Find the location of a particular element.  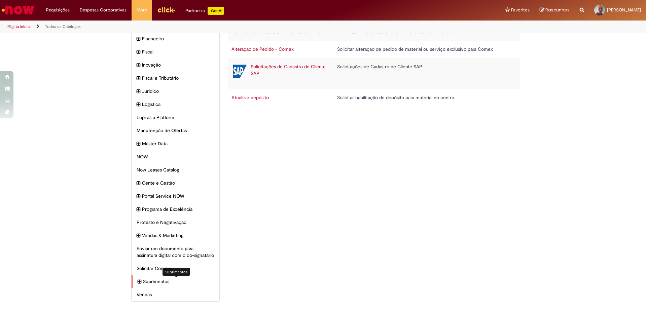

span: Now Leases Catalog is located at coordinates (175, 170).